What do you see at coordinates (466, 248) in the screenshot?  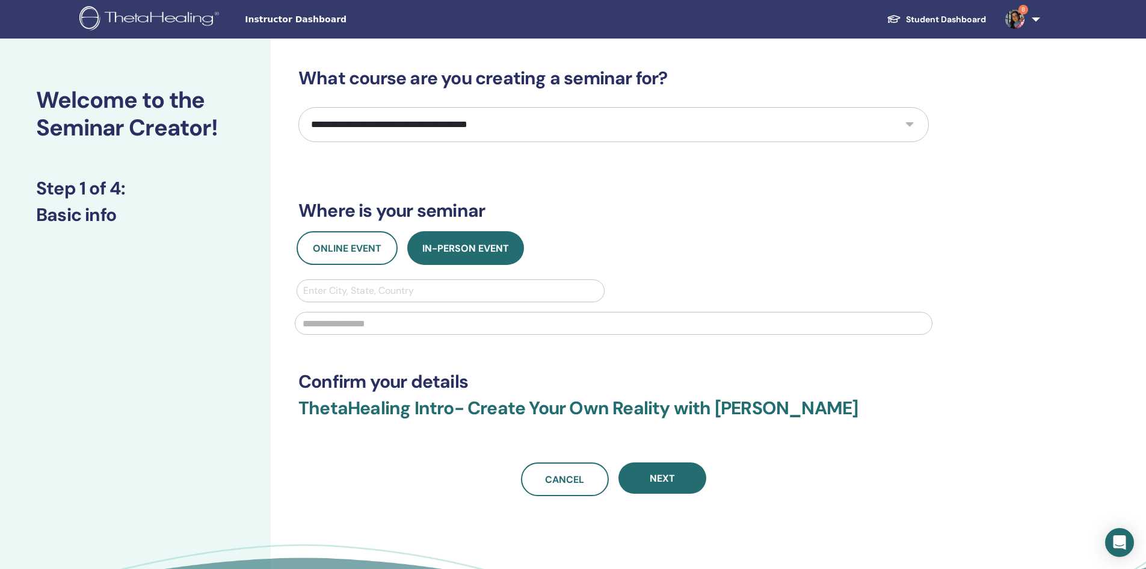 I see `span: In-Person Event` at bounding box center [466, 248].